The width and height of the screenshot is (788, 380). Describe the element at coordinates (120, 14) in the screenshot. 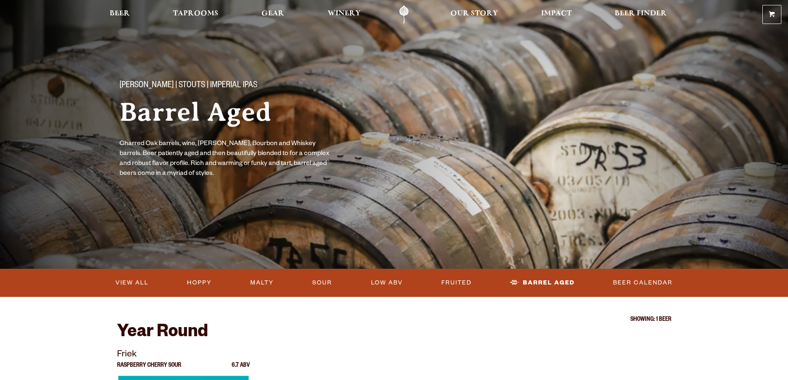

I see `span: Beer` at that location.